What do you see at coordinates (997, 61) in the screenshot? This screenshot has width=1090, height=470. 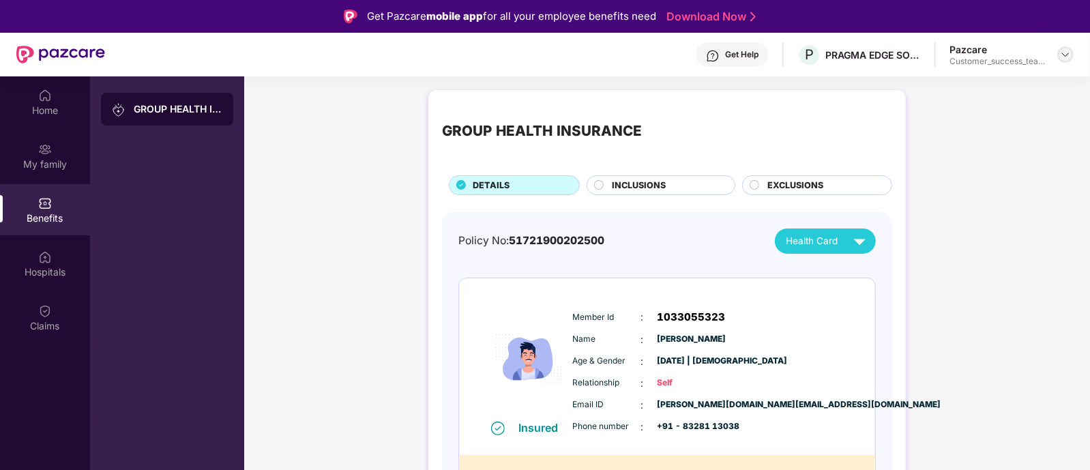 I see `div: Customer_success_team_lead` at bounding box center [997, 61].